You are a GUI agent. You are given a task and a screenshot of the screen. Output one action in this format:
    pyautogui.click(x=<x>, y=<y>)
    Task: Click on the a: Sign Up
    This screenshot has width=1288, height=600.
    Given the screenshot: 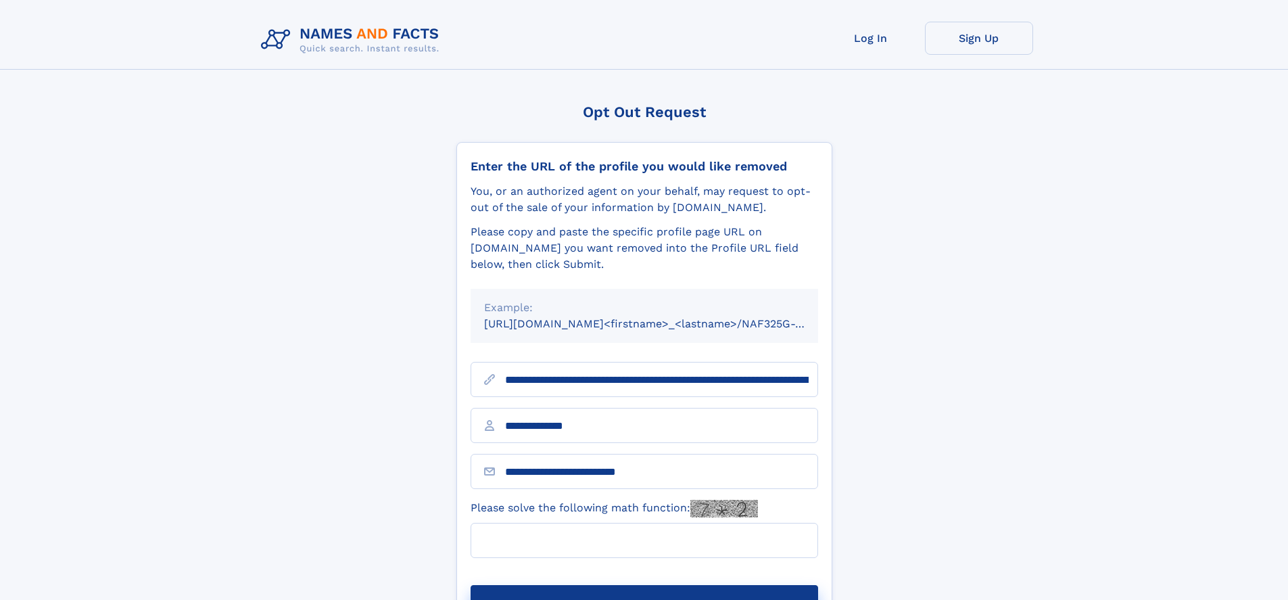 What is the action you would take?
    pyautogui.click(x=979, y=38)
    